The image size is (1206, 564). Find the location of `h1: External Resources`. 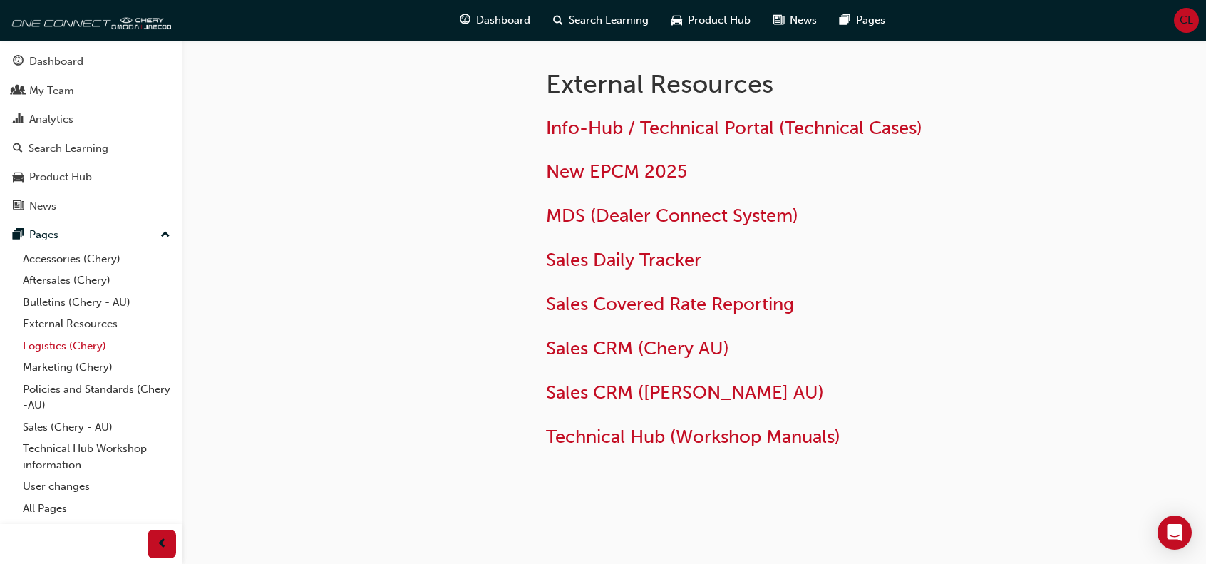

h1: External Resources is located at coordinates (780, 84).